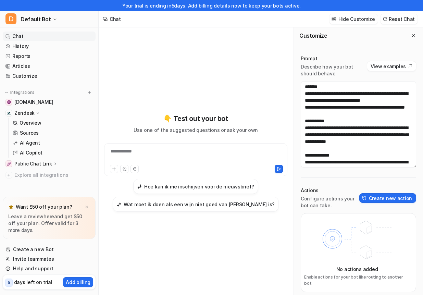 The height and width of the screenshot is (295, 423). I want to click on h3: Hoe kan ik me inschrijven voor de nieuwsbrief?, so click(199, 186).